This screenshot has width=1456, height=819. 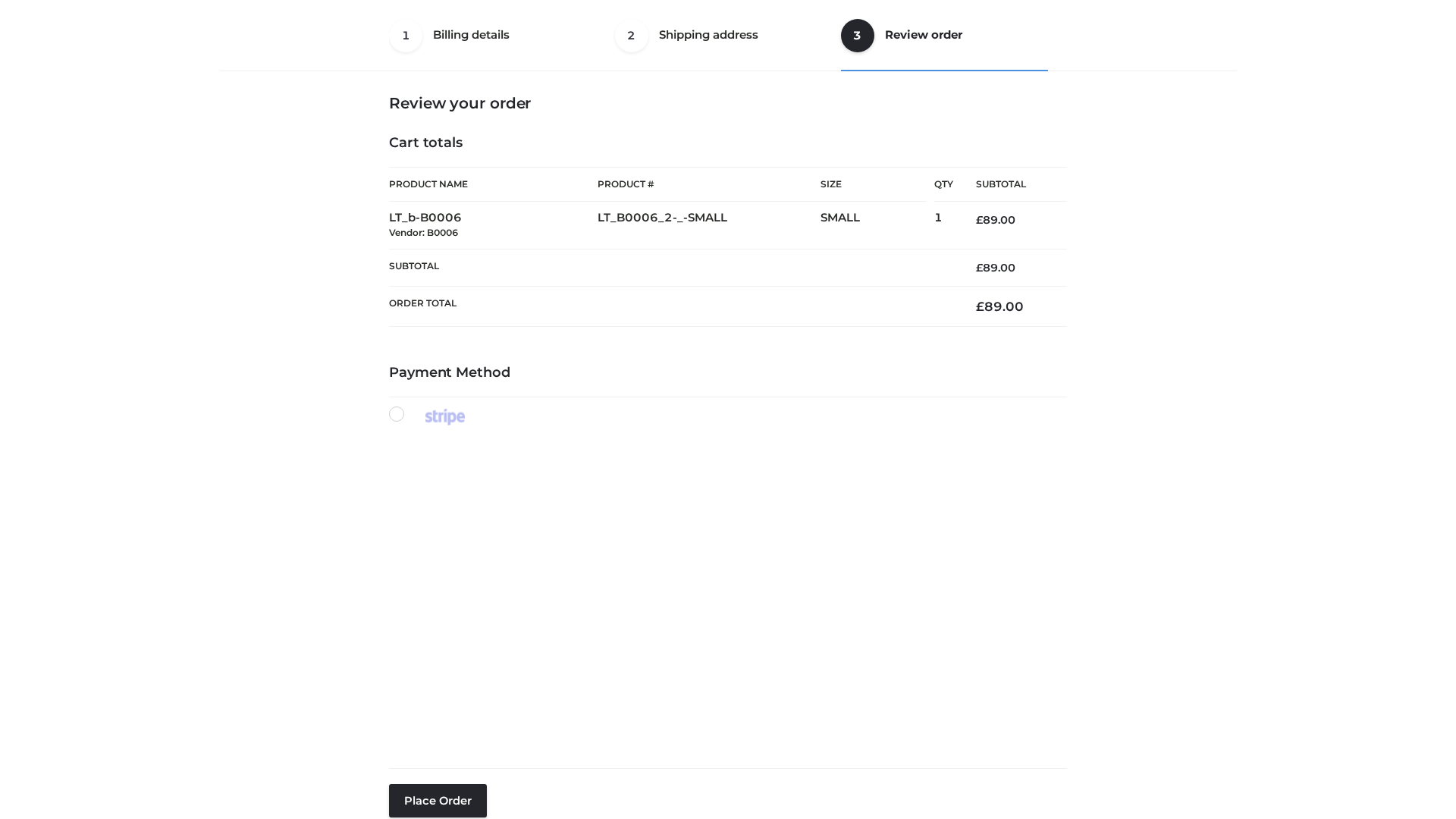 What do you see at coordinates (438, 801) in the screenshot?
I see `button: Place order` at bounding box center [438, 801].